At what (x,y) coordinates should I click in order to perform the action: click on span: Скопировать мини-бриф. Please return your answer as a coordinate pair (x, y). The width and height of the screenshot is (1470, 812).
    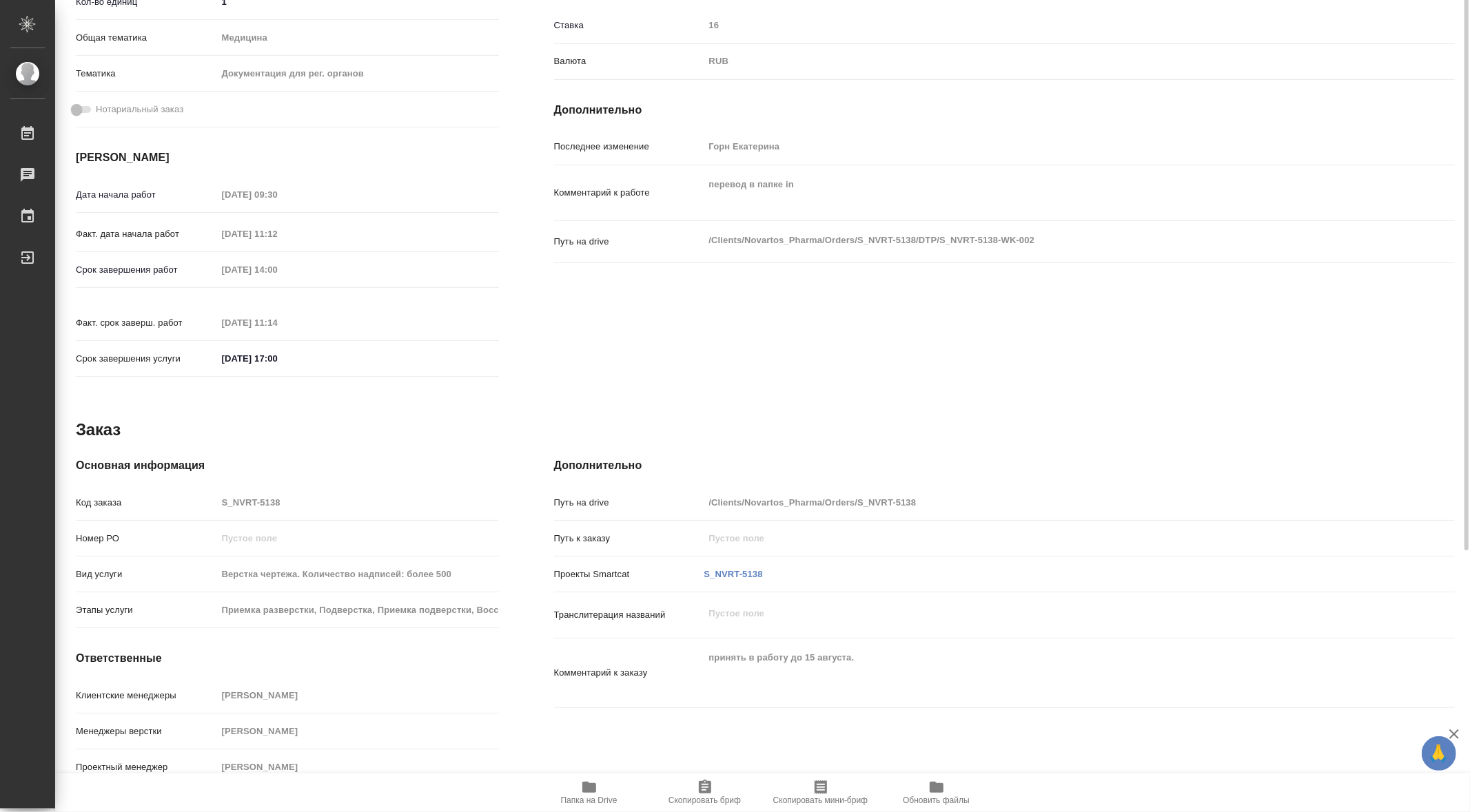
    Looking at the image, I should click on (820, 801).